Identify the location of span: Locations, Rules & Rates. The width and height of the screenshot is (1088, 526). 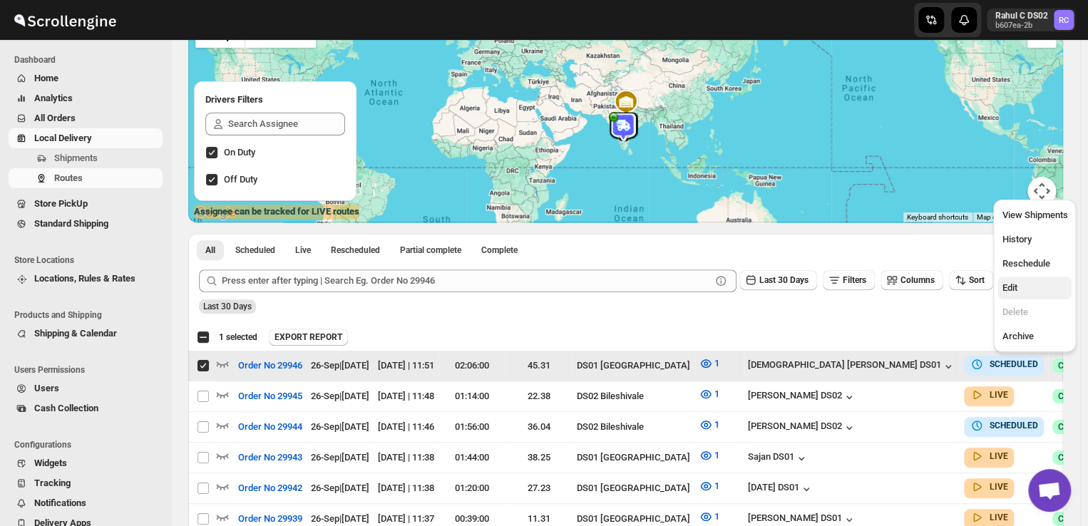
(85, 278).